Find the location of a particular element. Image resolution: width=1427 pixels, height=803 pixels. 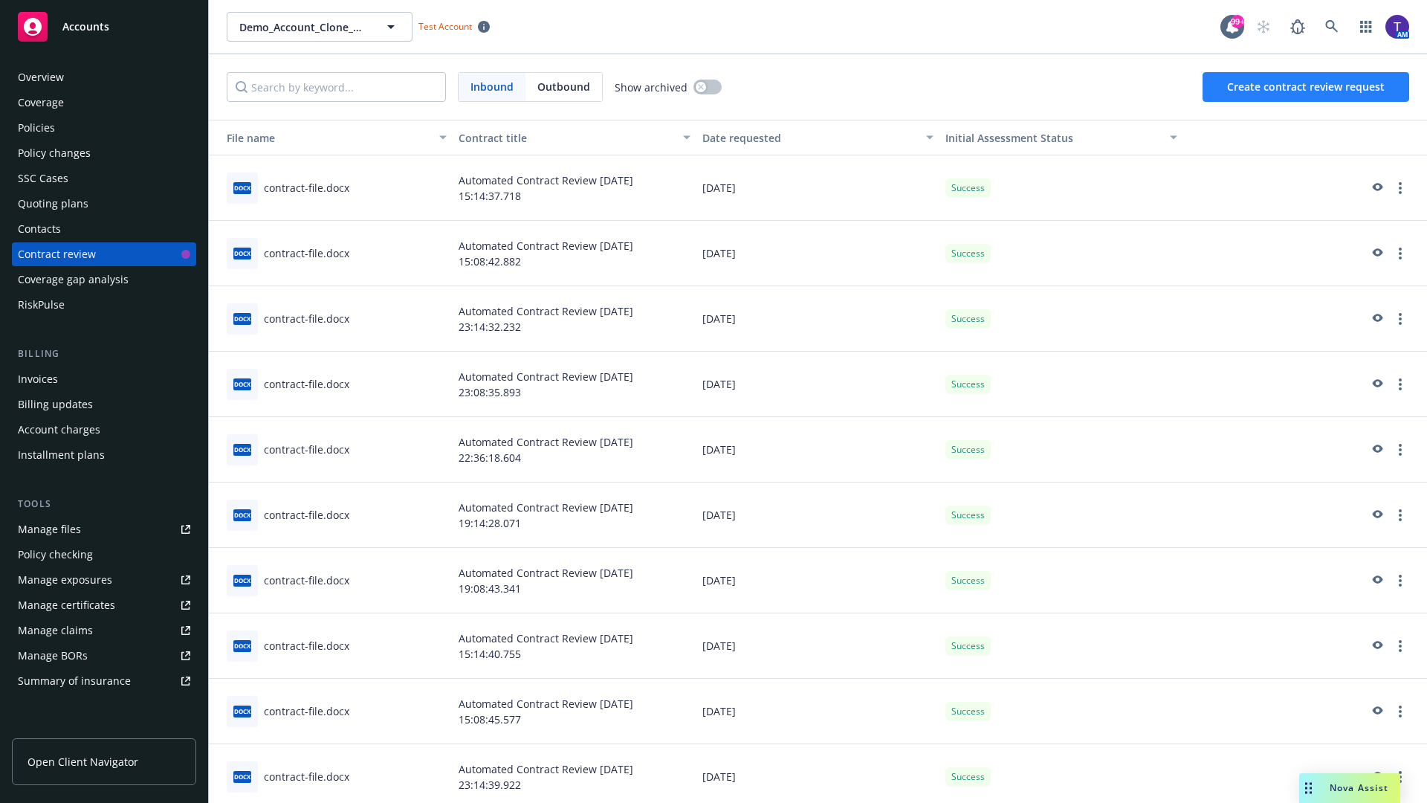

div: Contacts is located at coordinates (39, 229).